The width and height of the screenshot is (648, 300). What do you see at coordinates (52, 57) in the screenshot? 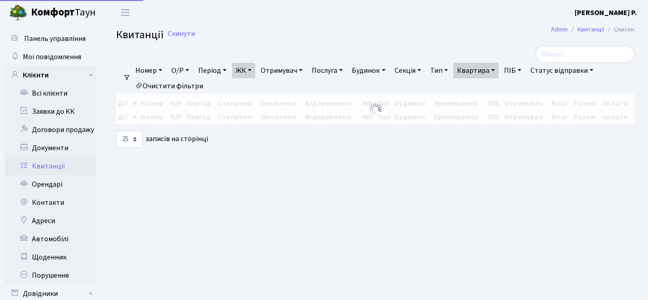
I see `span: Мої повідомлення` at bounding box center [52, 57].